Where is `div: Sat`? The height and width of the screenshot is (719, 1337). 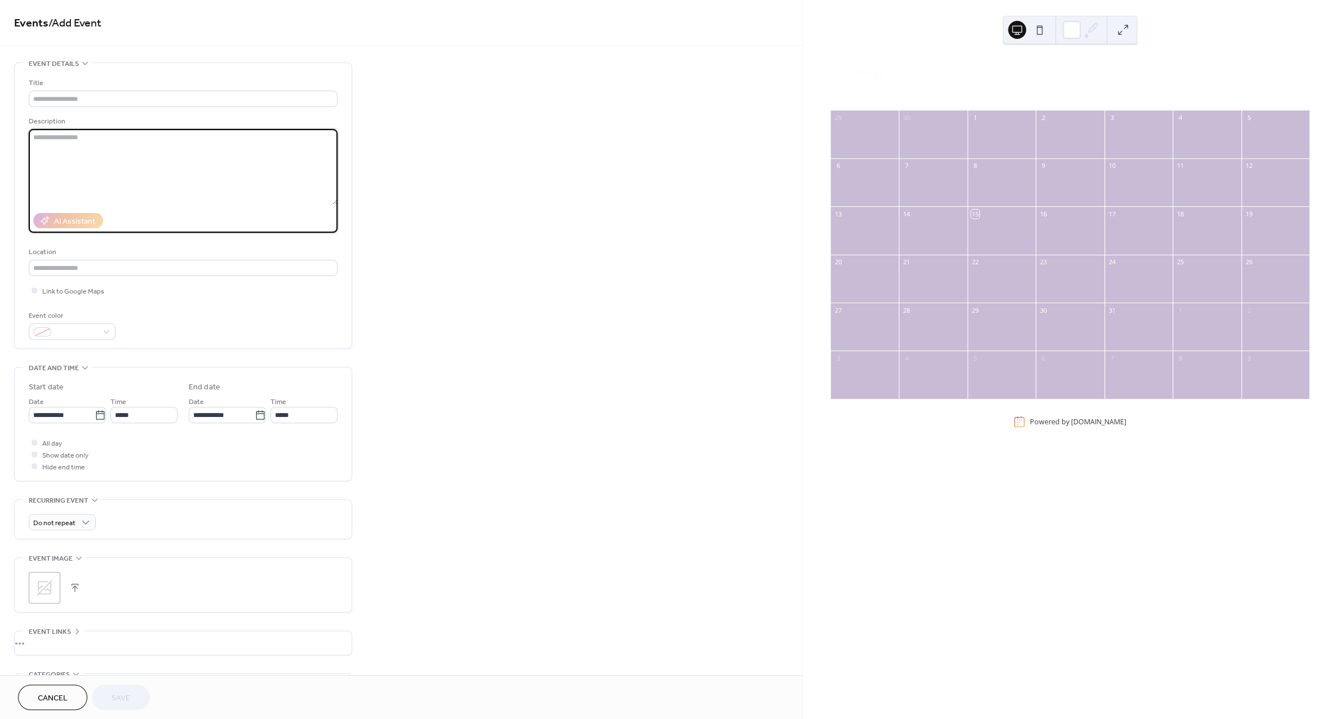 div: Sat is located at coordinates (1201, 99).